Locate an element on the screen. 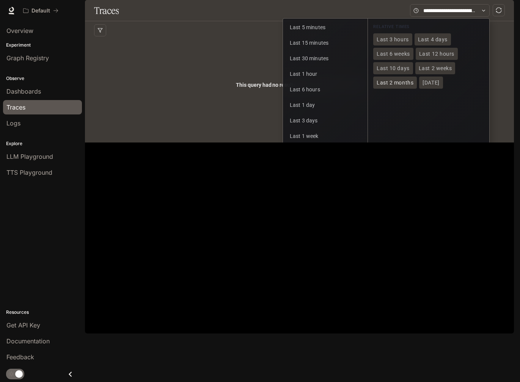  button: Last 6 weeks is located at coordinates (393, 54).